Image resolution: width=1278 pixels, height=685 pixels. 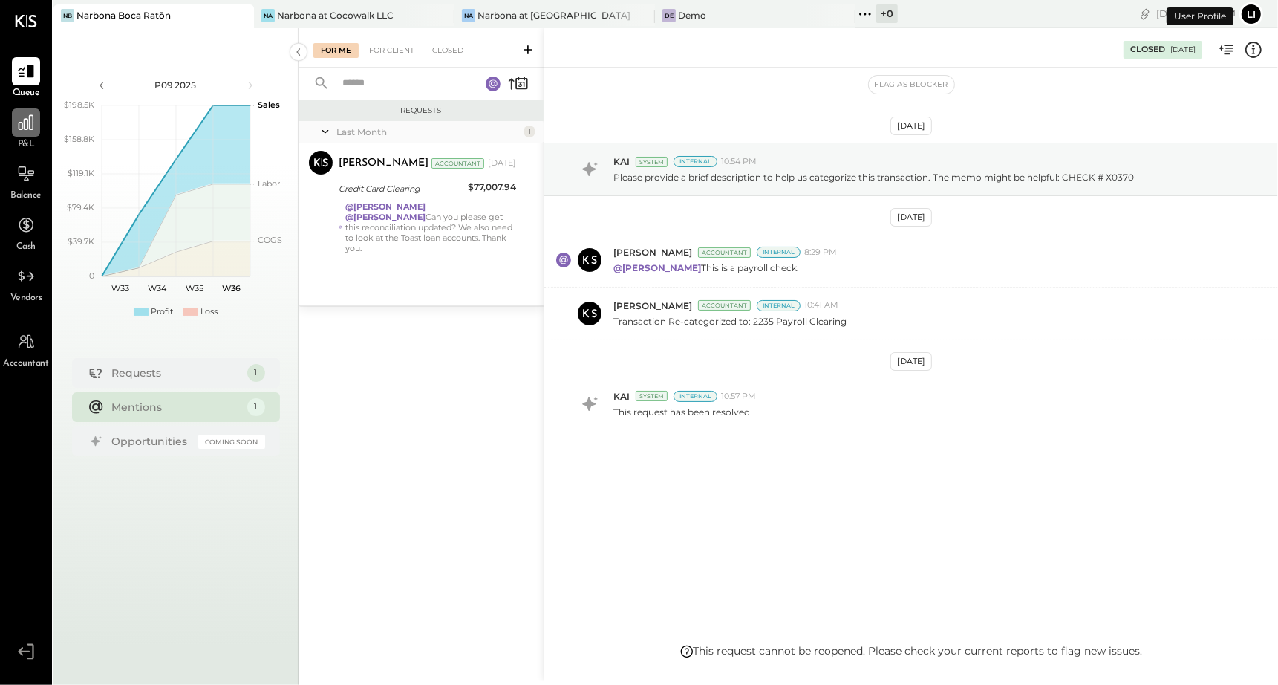 I want to click on div: NB, so click(x=68, y=16).